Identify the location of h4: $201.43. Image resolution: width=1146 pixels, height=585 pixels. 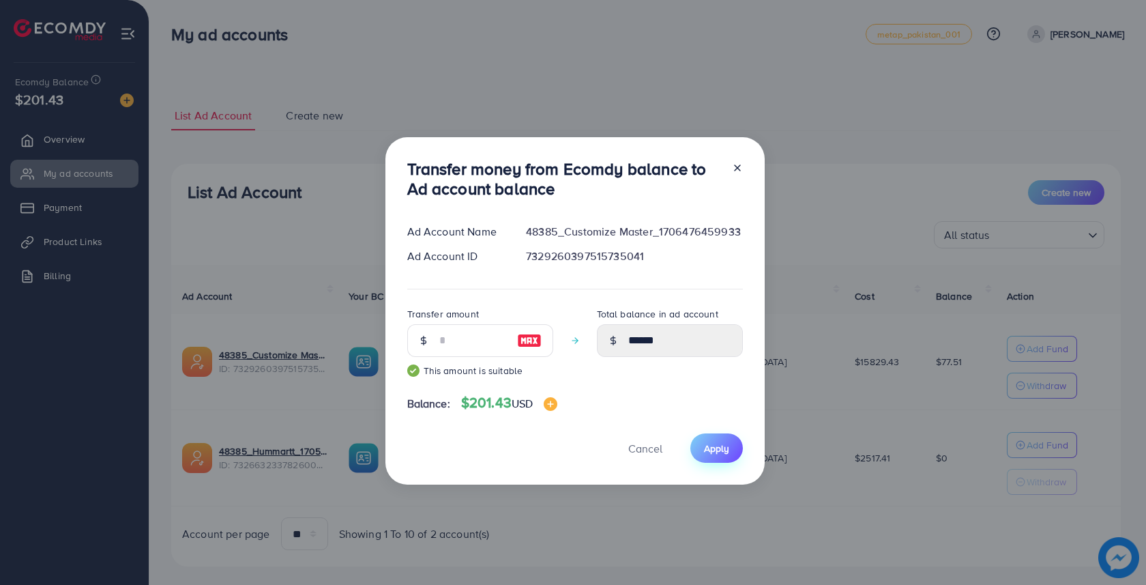
(510, 403).